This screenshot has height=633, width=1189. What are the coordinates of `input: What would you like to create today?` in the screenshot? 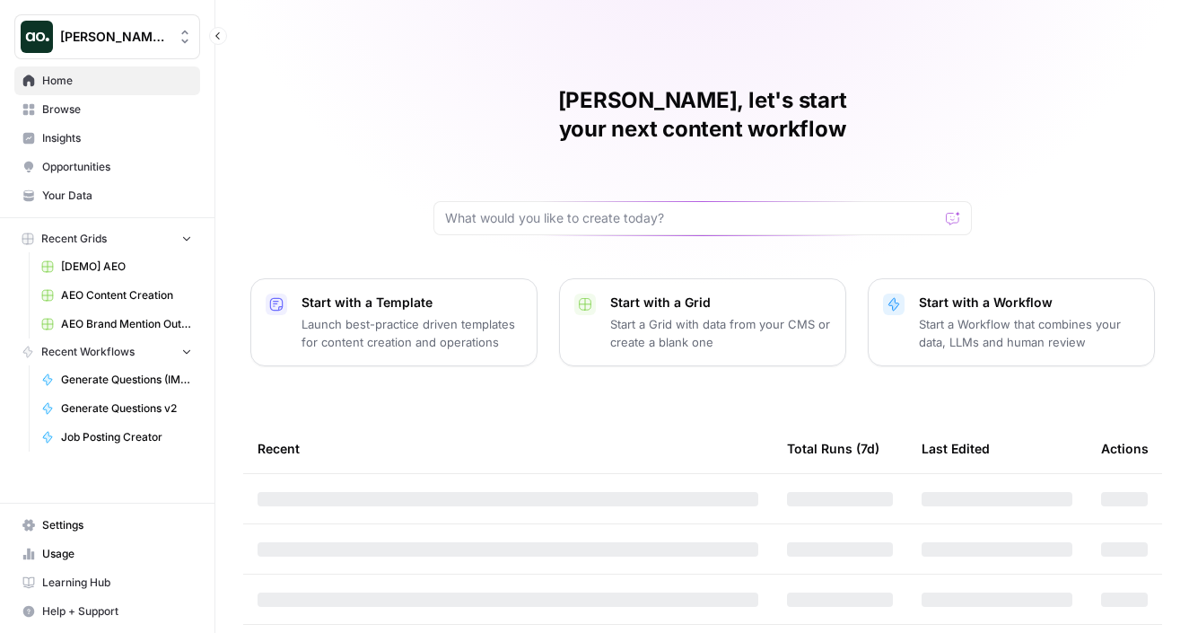 It's located at (692, 218).